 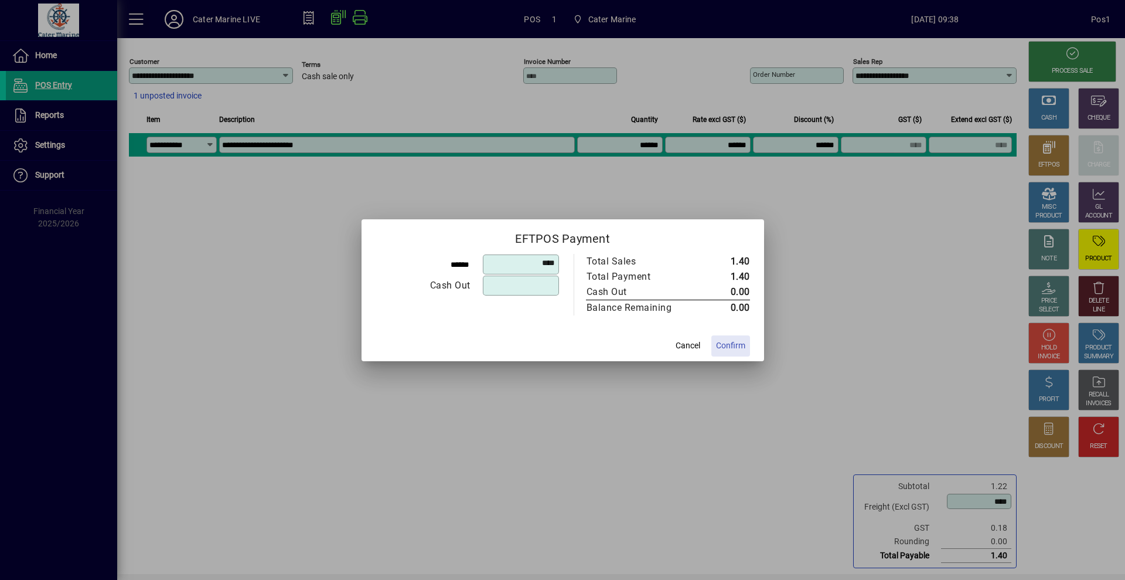 I want to click on button: Confirm, so click(x=731, y=346).